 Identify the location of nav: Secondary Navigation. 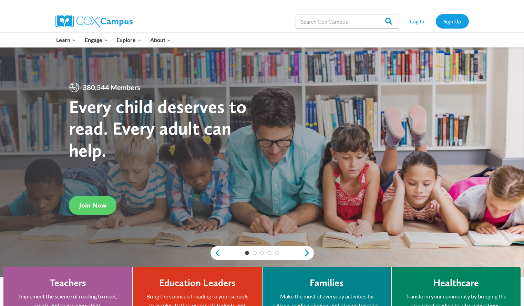
(436, 21).